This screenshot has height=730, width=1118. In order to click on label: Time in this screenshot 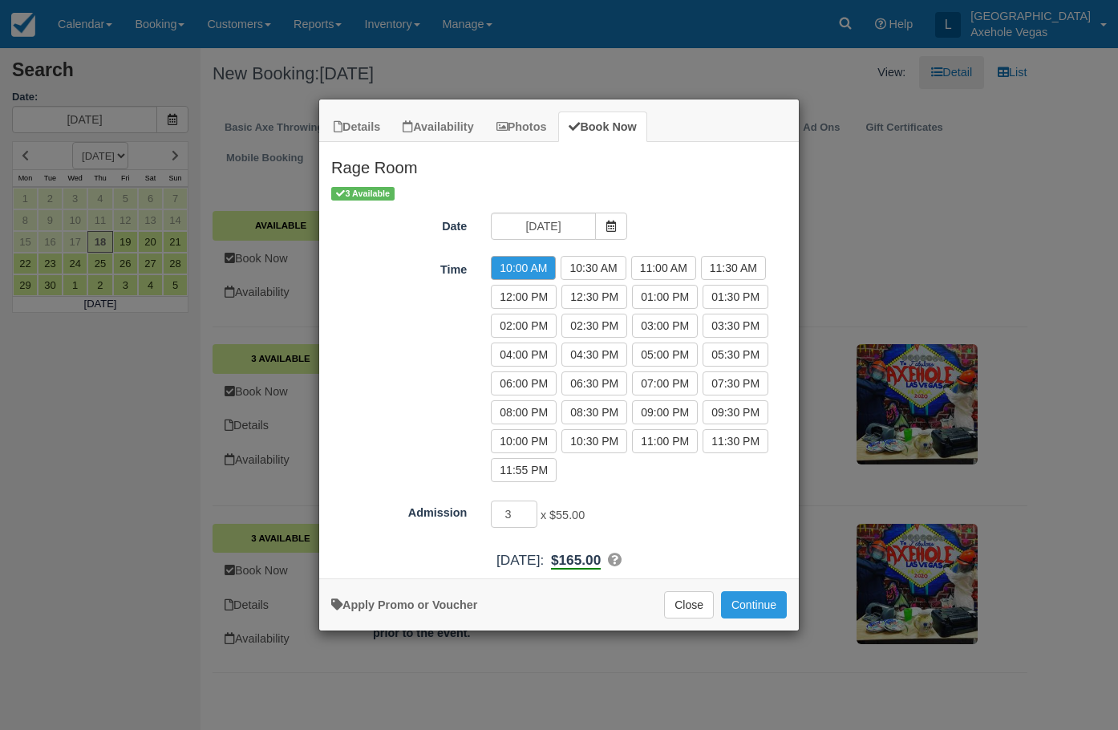, I will do `click(399, 267)`.